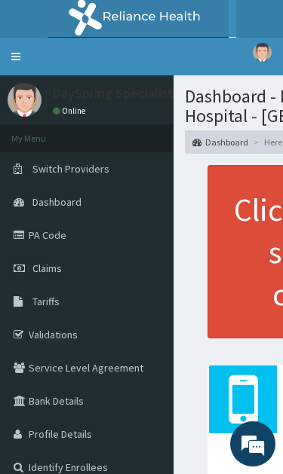 This screenshot has width=283, height=474. Describe the element at coordinates (47, 268) in the screenshot. I see `span: Claims` at that location.